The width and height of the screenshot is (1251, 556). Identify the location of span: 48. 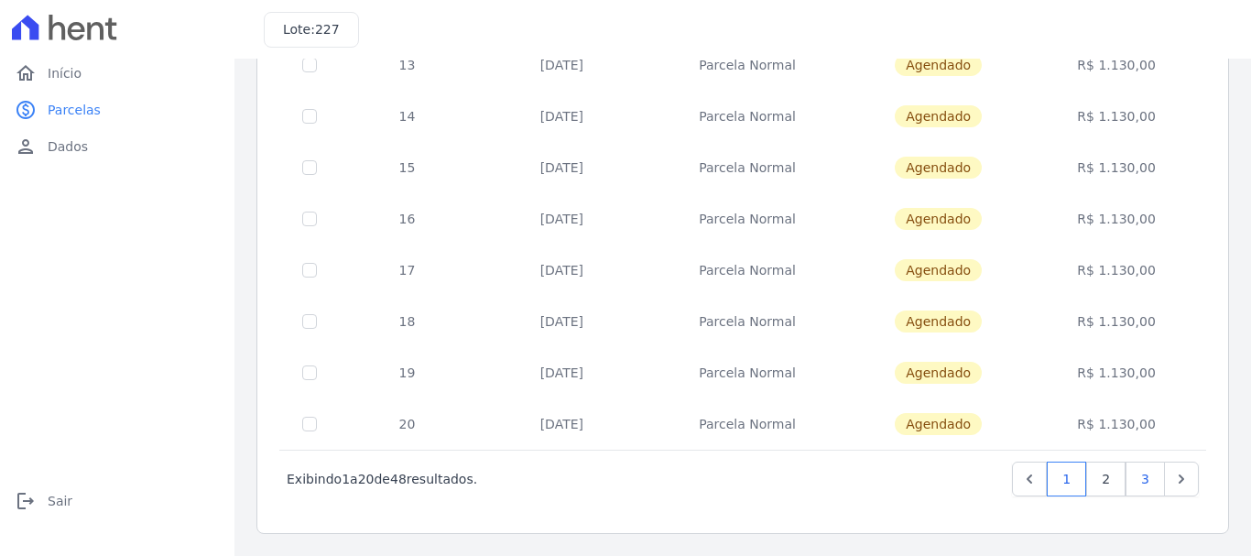
(398, 479).